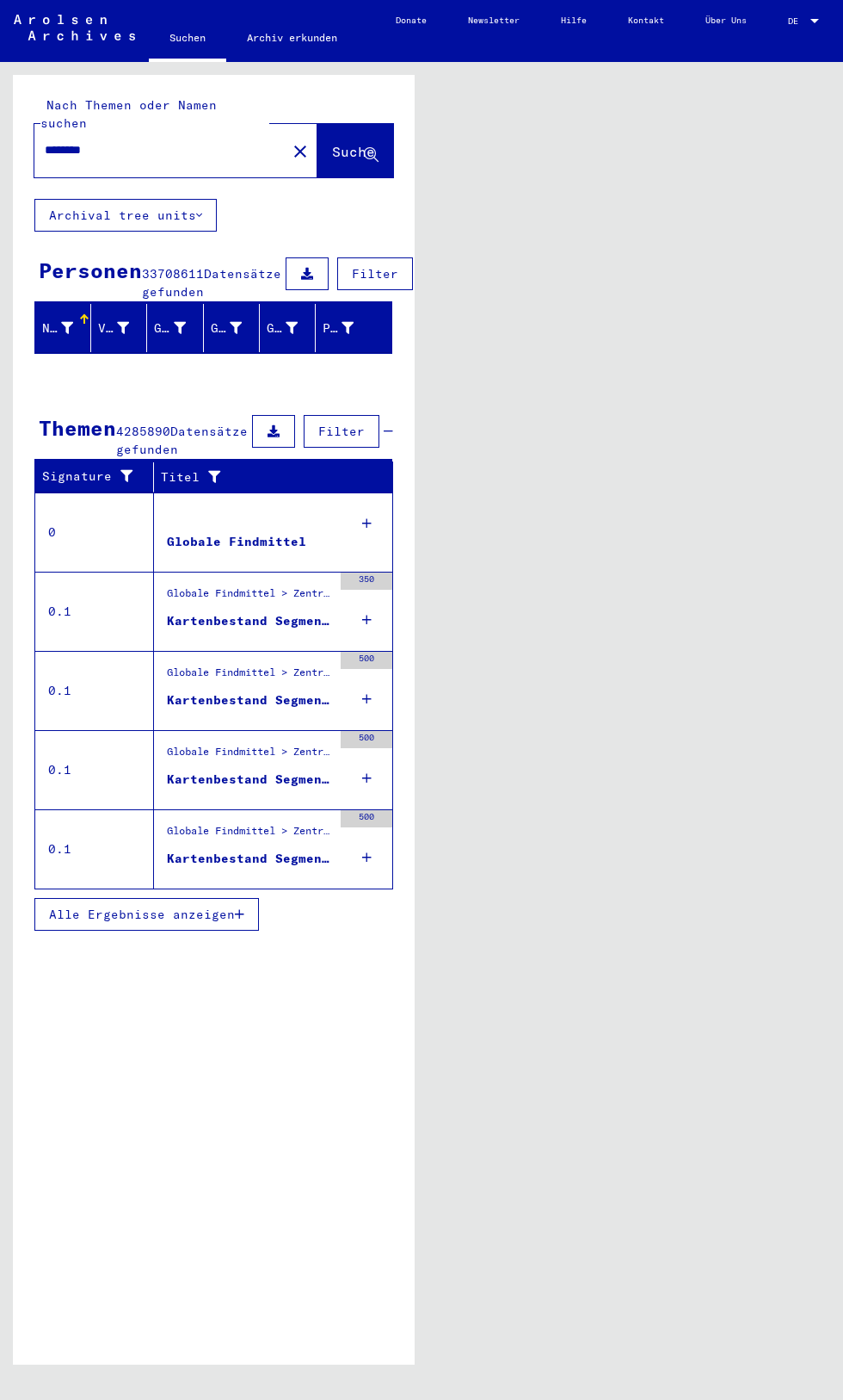 This screenshot has width=843, height=1400. What do you see at coordinates (188, 40) in the screenshot?
I see `a: Suchen` at bounding box center [188, 40].